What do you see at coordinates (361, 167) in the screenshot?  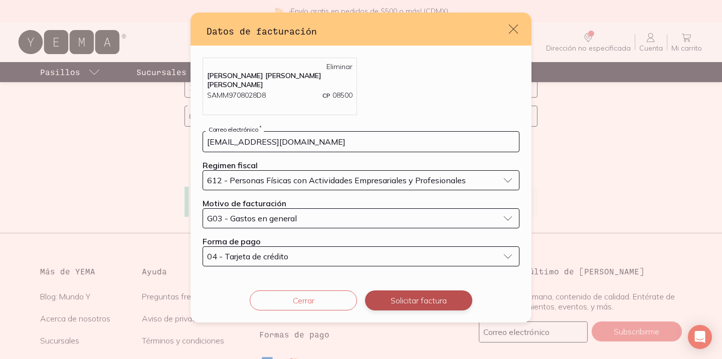 I see `div: default` at bounding box center [361, 167].